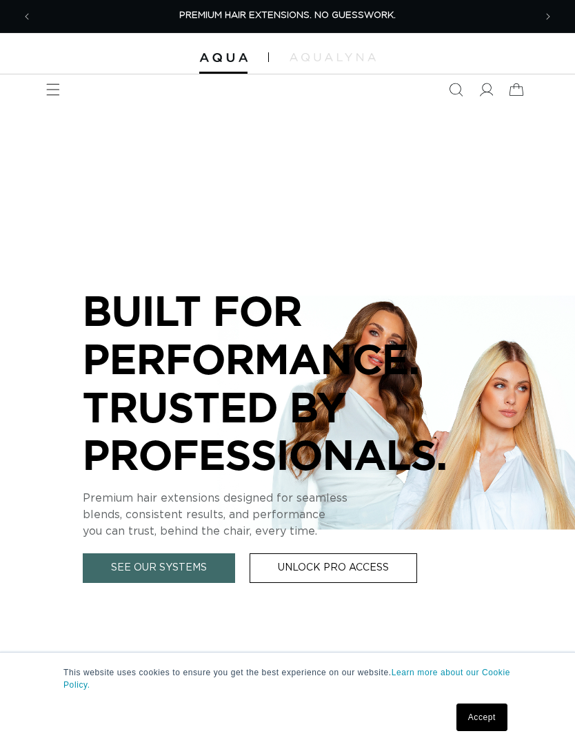 The width and height of the screenshot is (575, 749). What do you see at coordinates (53, 90) in the screenshot?
I see `summary: Menu` at bounding box center [53, 90].